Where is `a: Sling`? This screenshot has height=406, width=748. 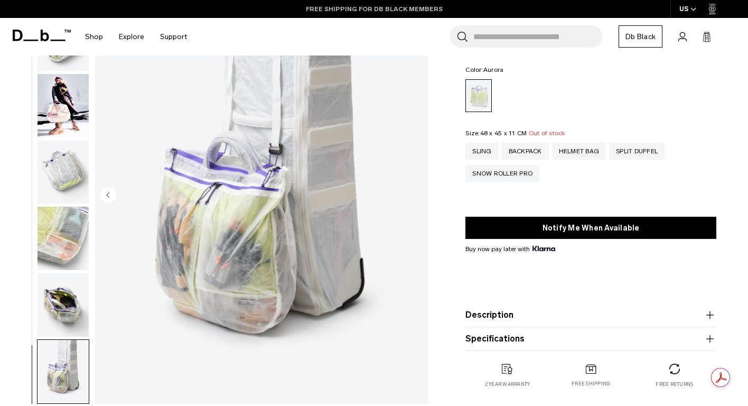
a: Sling is located at coordinates (482, 151).